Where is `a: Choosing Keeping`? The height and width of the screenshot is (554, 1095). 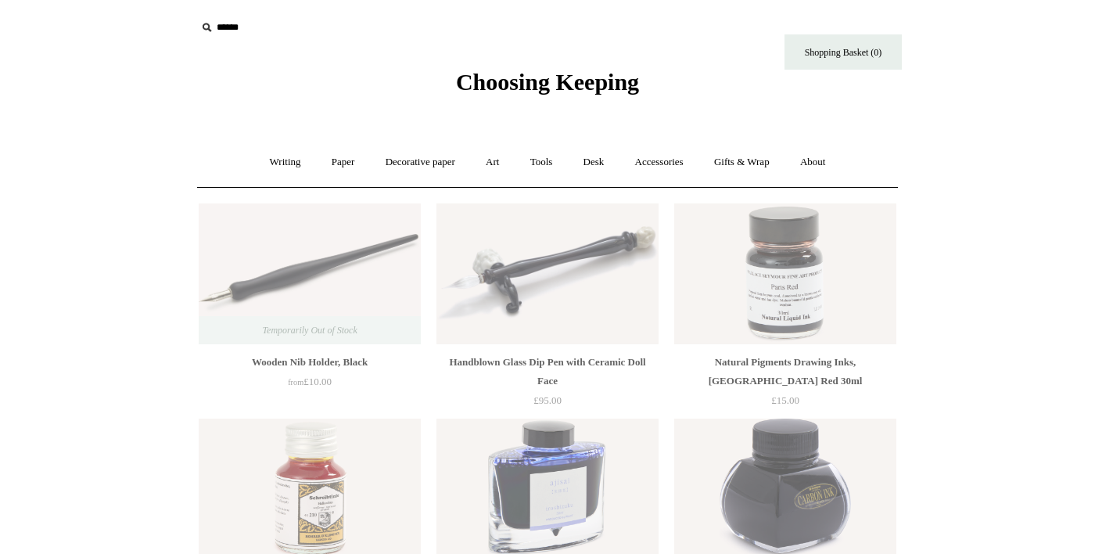 a: Choosing Keeping is located at coordinates (547, 87).